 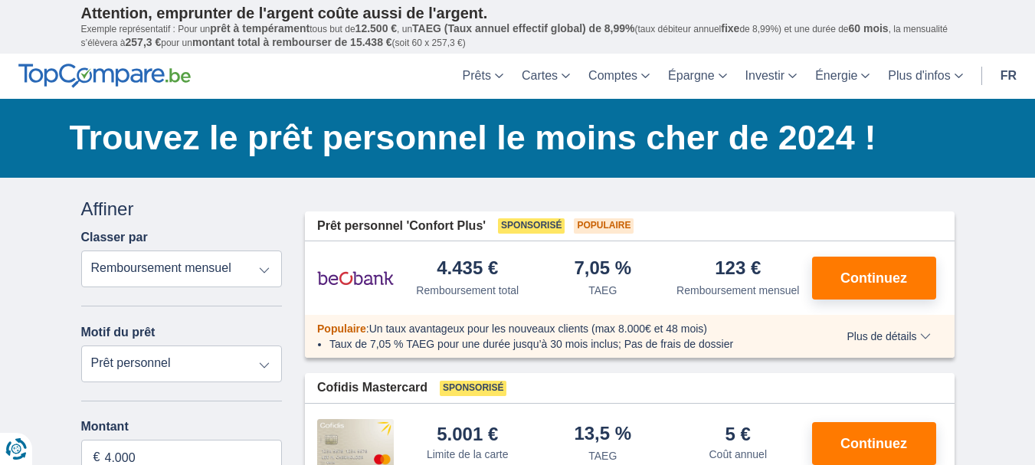 I want to click on div: Affiner, so click(x=182, y=209).